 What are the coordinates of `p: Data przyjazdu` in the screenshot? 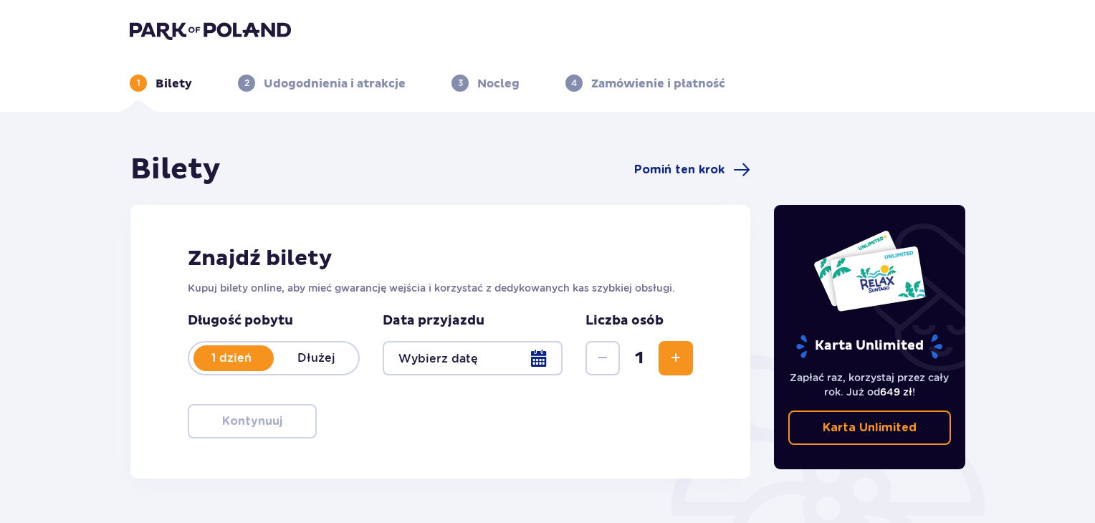 It's located at (434, 321).